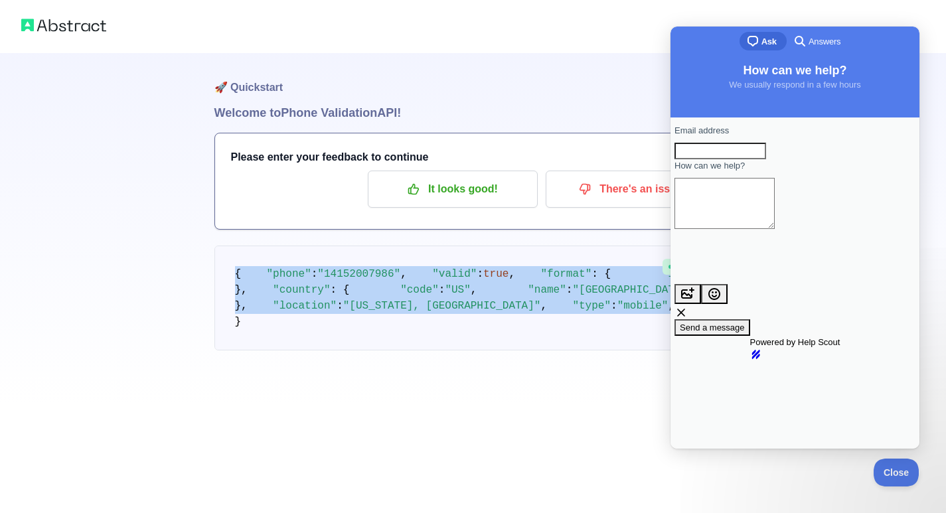 Image resolution: width=946 pixels, height=513 pixels. What do you see at coordinates (457, 290) in the screenshot?
I see `span: "US"` at bounding box center [457, 290].